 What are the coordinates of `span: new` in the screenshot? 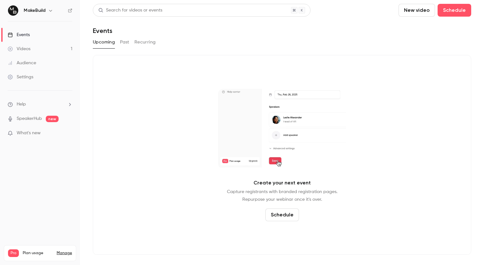 It's located at (52, 119).